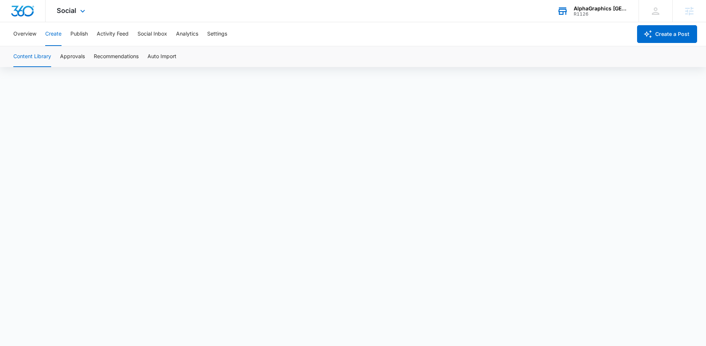  I want to click on button: Recommendations, so click(116, 57).